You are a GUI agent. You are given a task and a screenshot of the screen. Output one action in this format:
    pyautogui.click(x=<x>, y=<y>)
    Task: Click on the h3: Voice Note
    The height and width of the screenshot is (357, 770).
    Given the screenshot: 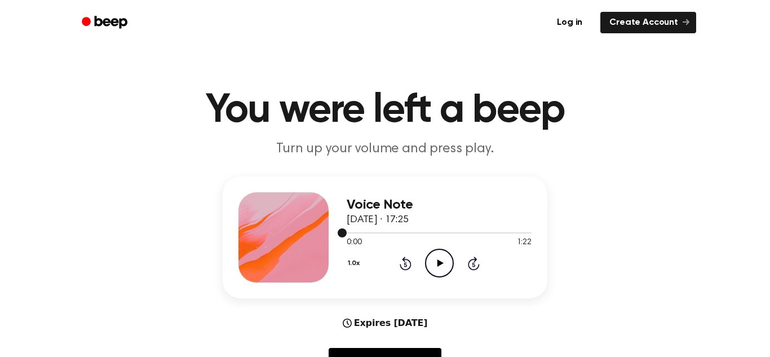 What is the action you would take?
    pyautogui.click(x=439, y=205)
    